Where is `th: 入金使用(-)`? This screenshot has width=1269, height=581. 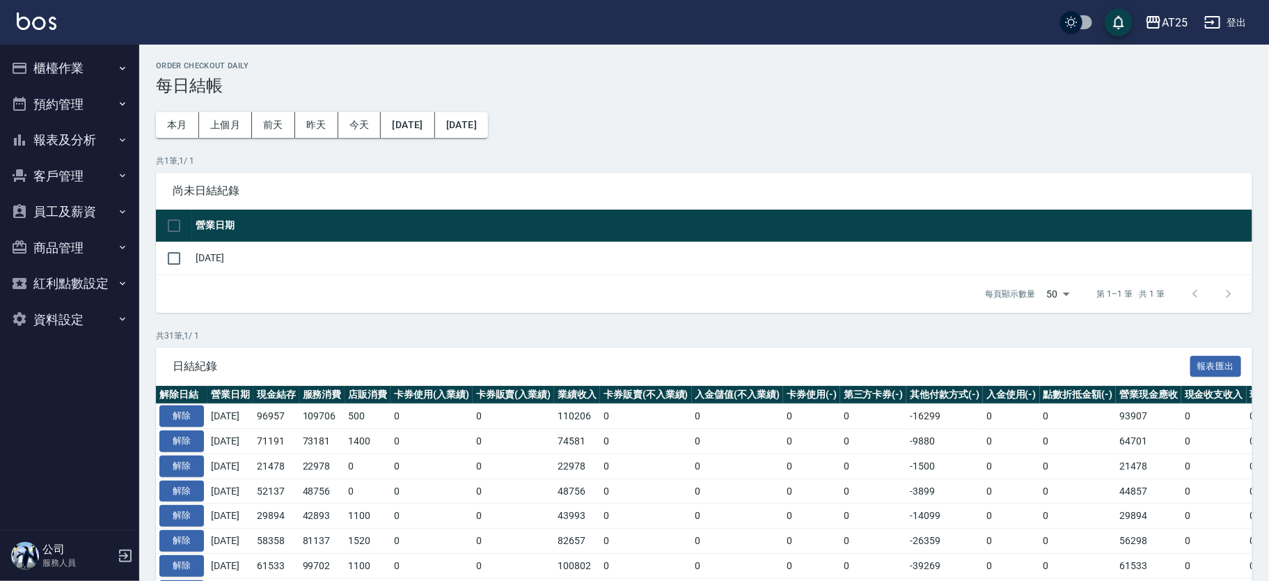 th: 入金使用(-) is located at coordinates (1012, 395).